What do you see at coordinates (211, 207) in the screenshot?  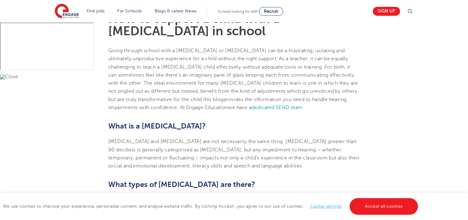 I see `span: We use cookies to improve your experience, personalise content, and analyse website traffic. By c...` at bounding box center [211, 207].